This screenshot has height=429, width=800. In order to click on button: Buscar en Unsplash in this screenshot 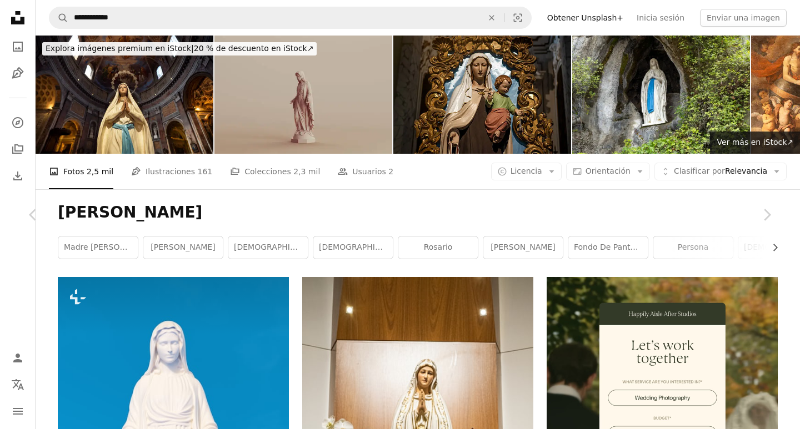, I will do `click(59, 18)`.